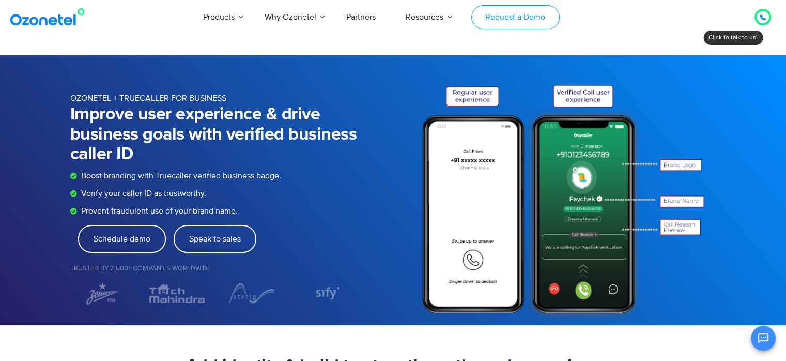  I want to click on div: 3 / 7, so click(252, 293).